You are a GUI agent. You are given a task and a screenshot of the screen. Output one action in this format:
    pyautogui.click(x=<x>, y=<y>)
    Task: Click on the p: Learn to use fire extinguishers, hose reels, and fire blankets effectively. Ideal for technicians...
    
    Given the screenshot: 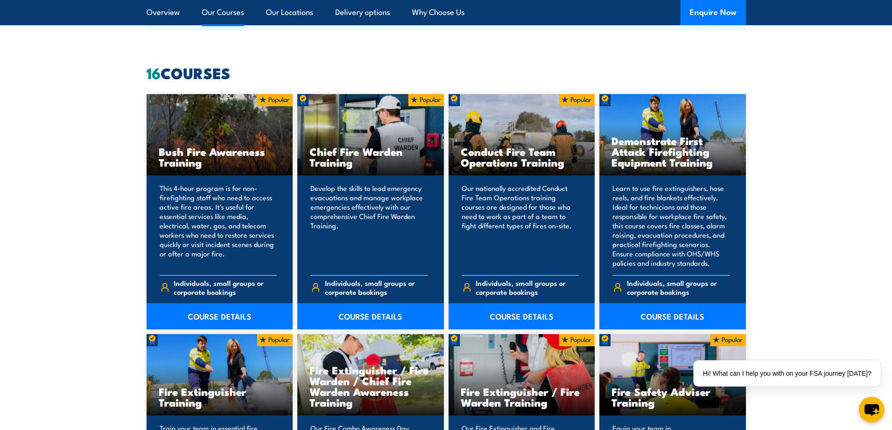 What is the action you would take?
    pyautogui.click(x=671, y=226)
    